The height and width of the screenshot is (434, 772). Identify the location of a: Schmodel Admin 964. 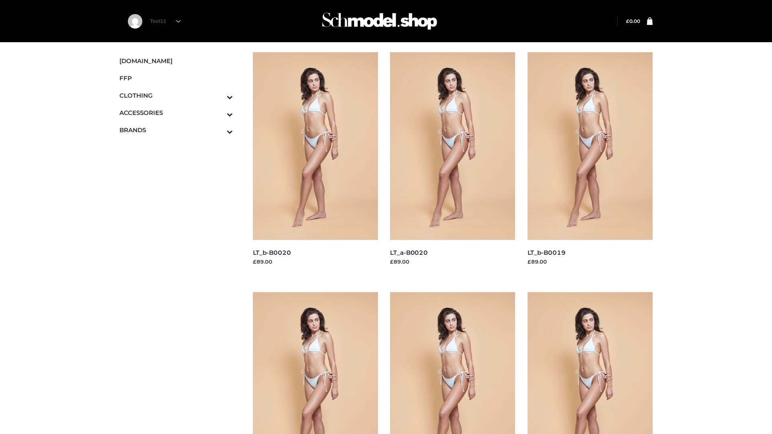
(380, 21).